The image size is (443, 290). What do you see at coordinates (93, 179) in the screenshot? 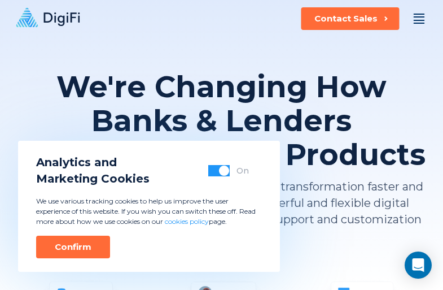
I see `span: Marketing Cookies` at bounding box center [93, 179].